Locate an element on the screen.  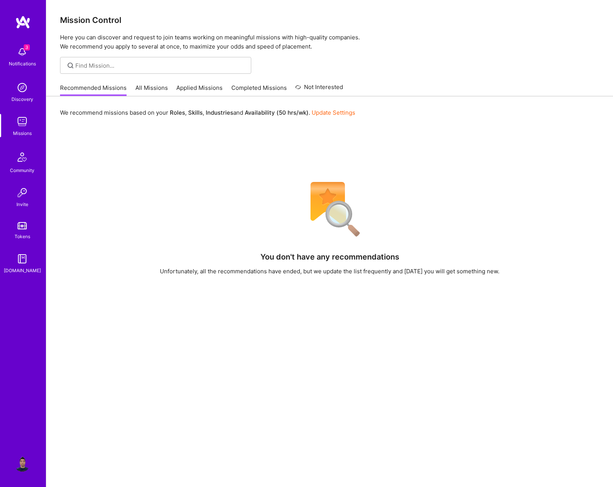
input: Find Mission... is located at coordinates (160, 65).